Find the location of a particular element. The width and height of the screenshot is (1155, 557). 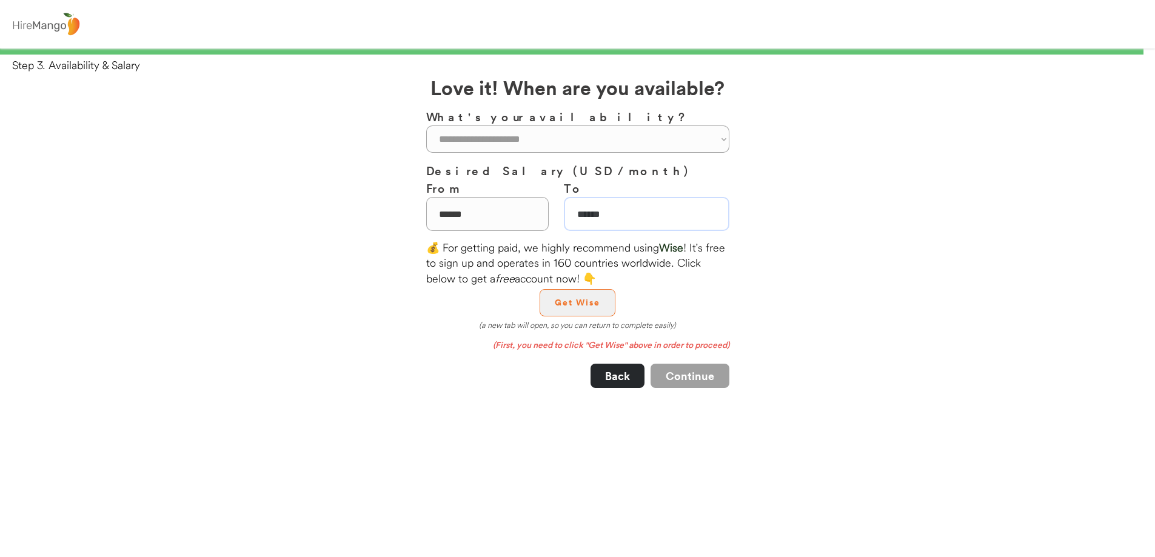

button: Continue is located at coordinates (690, 376).